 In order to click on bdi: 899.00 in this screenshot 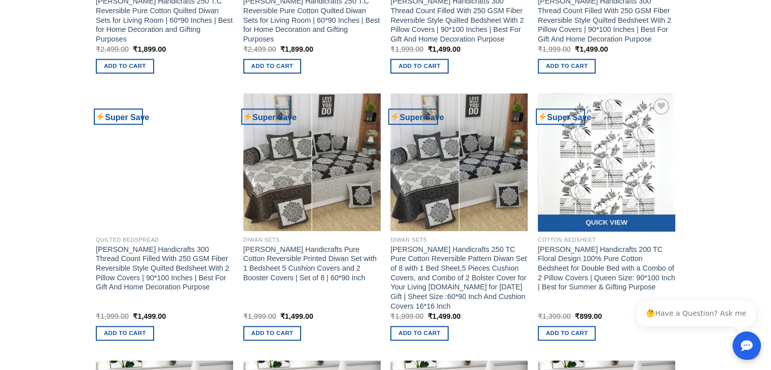, I will do `click(588, 316)`.